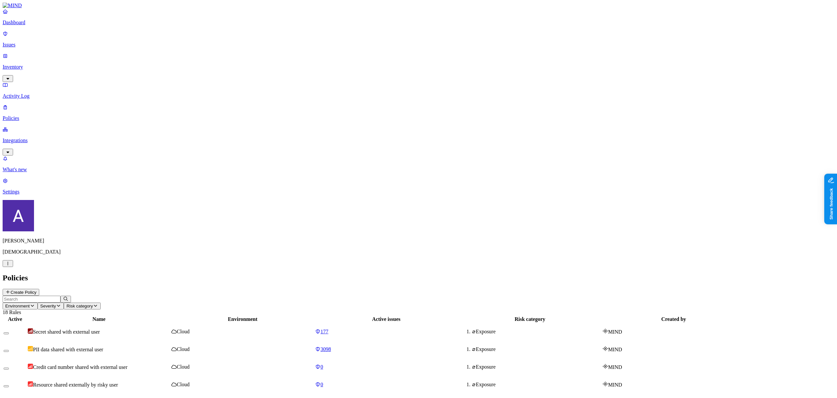  I want to click on p: Dashboard, so click(418, 23).